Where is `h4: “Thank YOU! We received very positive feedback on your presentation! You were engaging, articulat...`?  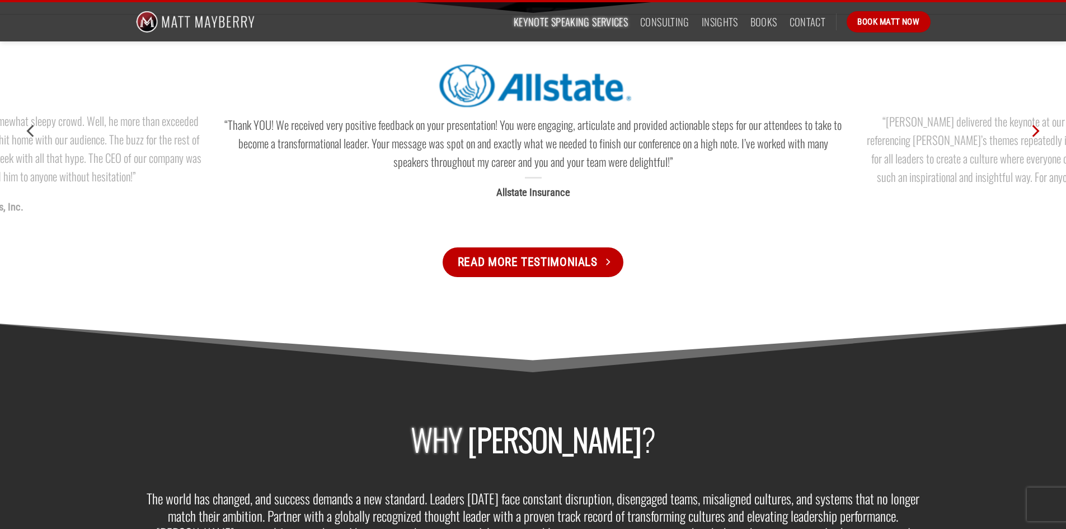 h4: “Thank YOU! We received very positive feedback on your presentation! You were engaging, articulat... is located at coordinates (533, 143).